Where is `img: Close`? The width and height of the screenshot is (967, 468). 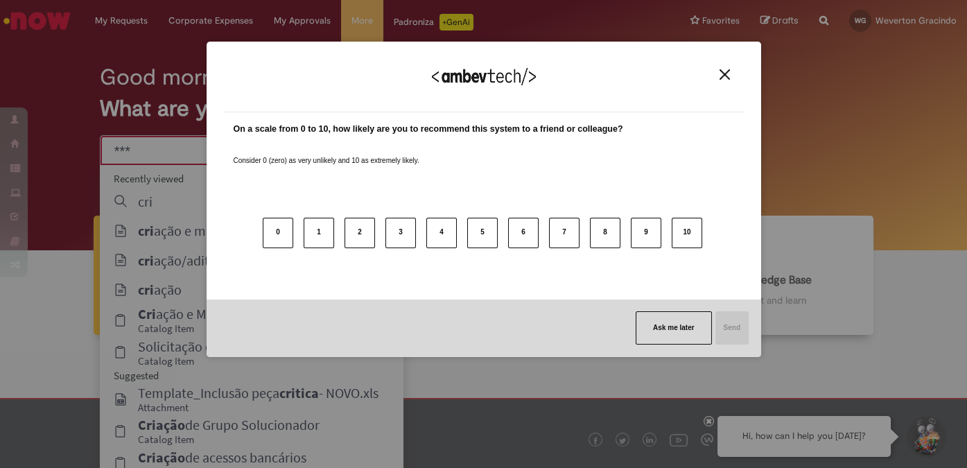 img: Close is located at coordinates (724, 74).